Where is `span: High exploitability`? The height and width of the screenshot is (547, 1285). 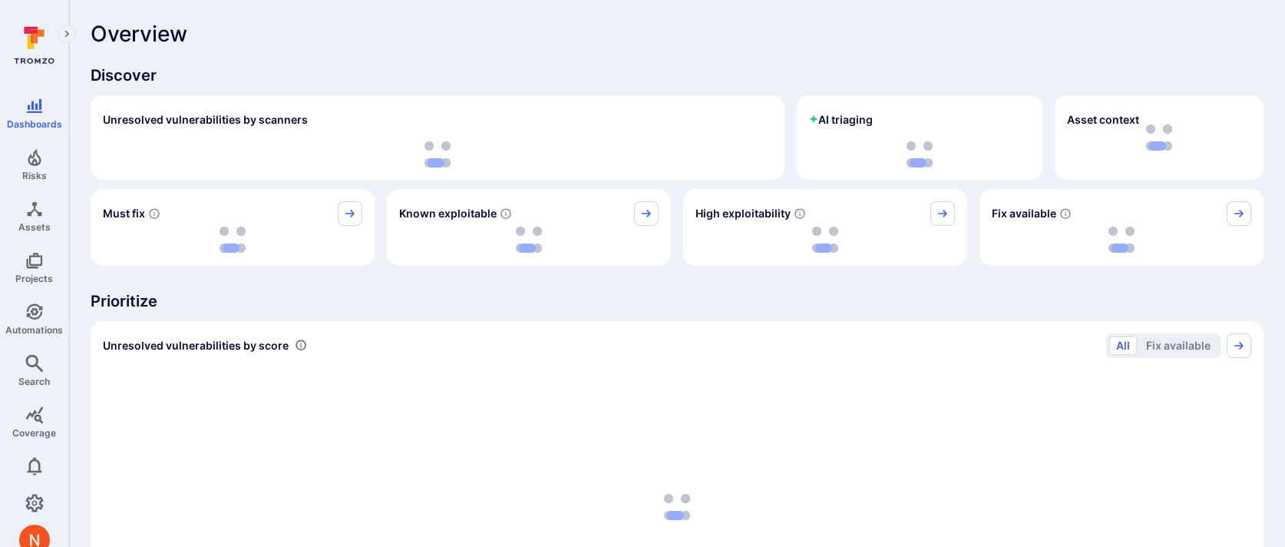 span: High exploitability is located at coordinates (743, 213).